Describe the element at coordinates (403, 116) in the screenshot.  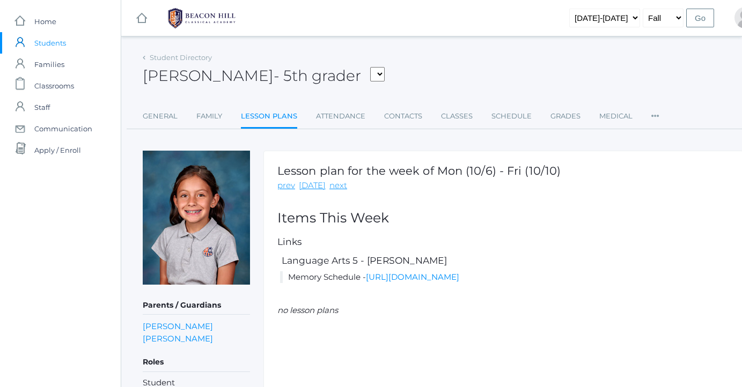
I see `a: Contacts` at that location.